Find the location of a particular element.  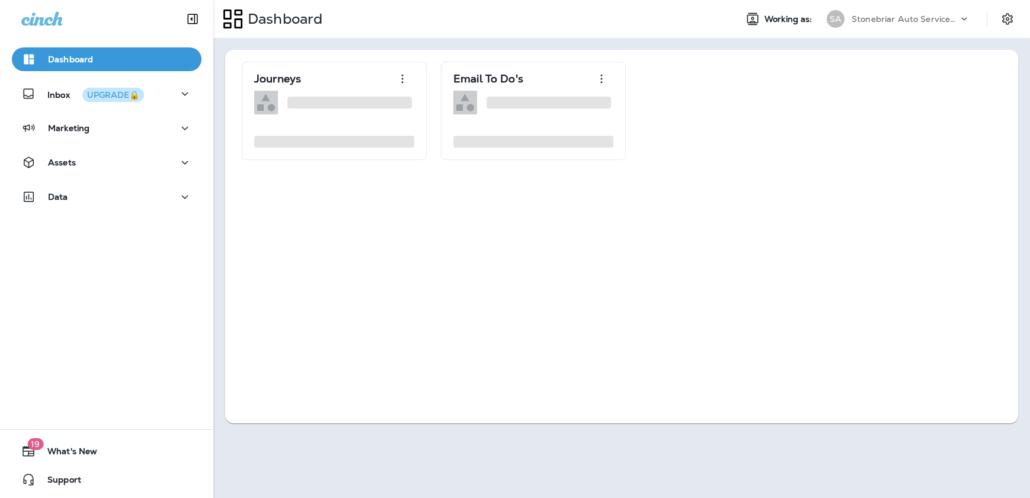

button: Marketing is located at coordinates (107, 128).